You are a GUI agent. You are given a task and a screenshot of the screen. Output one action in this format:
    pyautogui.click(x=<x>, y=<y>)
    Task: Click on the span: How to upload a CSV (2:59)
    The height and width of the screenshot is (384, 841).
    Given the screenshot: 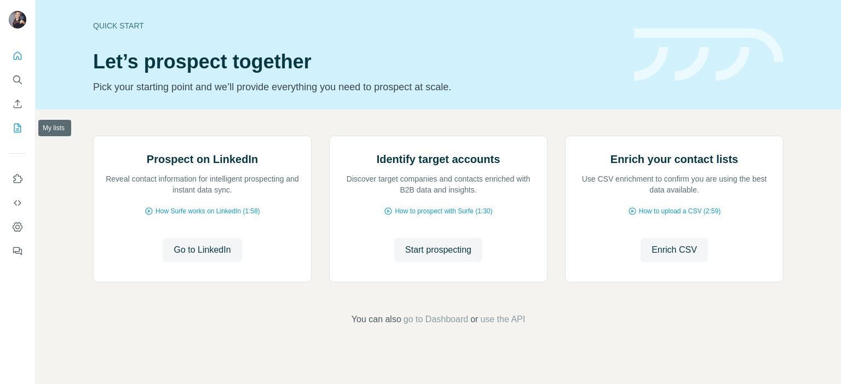 What is the action you would take?
    pyautogui.click(x=680, y=211)
    